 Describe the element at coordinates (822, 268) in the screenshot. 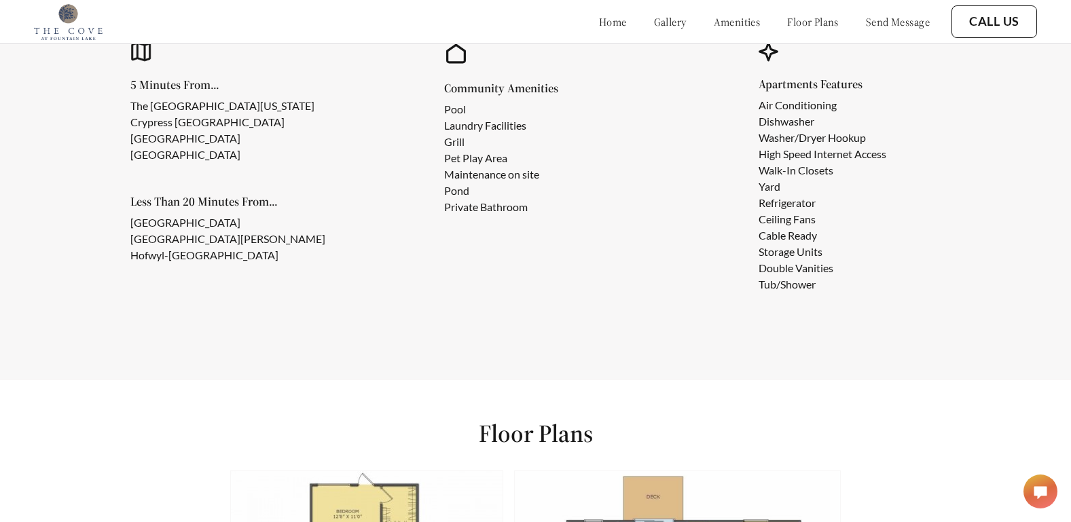

I see `li: Double Vanities` at that location.